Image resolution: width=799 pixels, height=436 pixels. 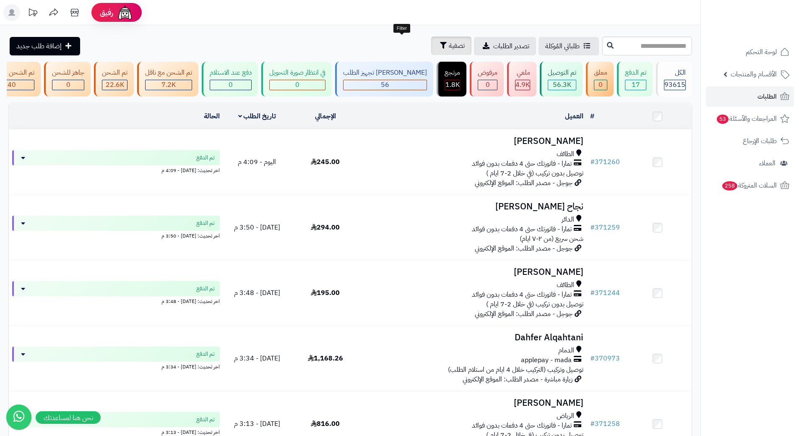 I want to click on span: الطائف, so click(x=565, y=154).